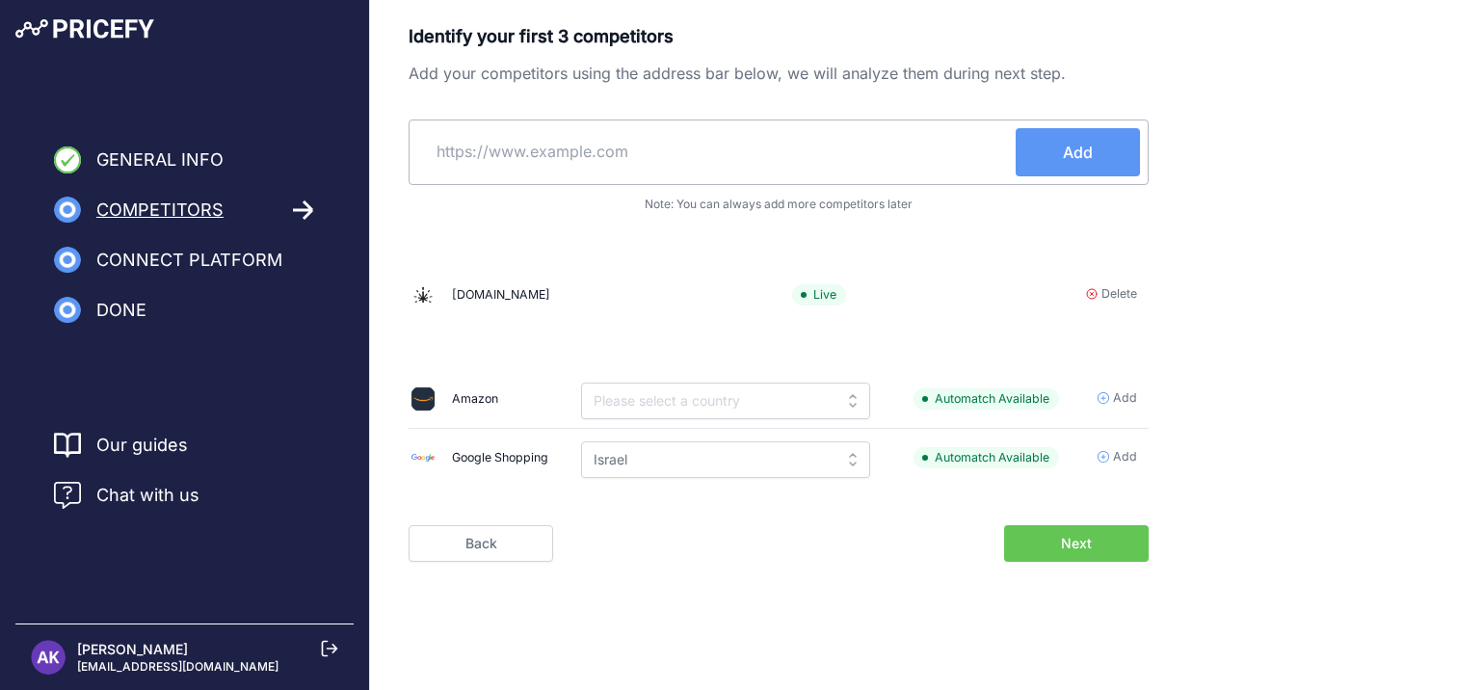 Image resolution: width=1457 pixels, height=690 pixels. Describe the element at coordinates (189, 260) in the screenshot. I see `span: Connect Platform` at that location.